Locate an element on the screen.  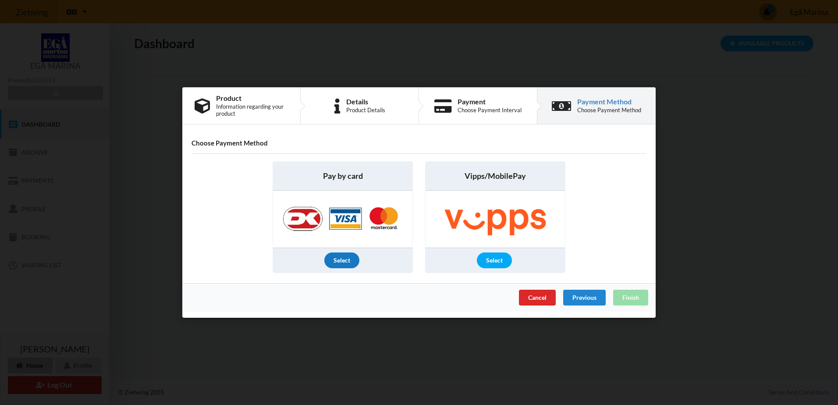
div: Choose Payment Interval is located at coordinates (489, 110).